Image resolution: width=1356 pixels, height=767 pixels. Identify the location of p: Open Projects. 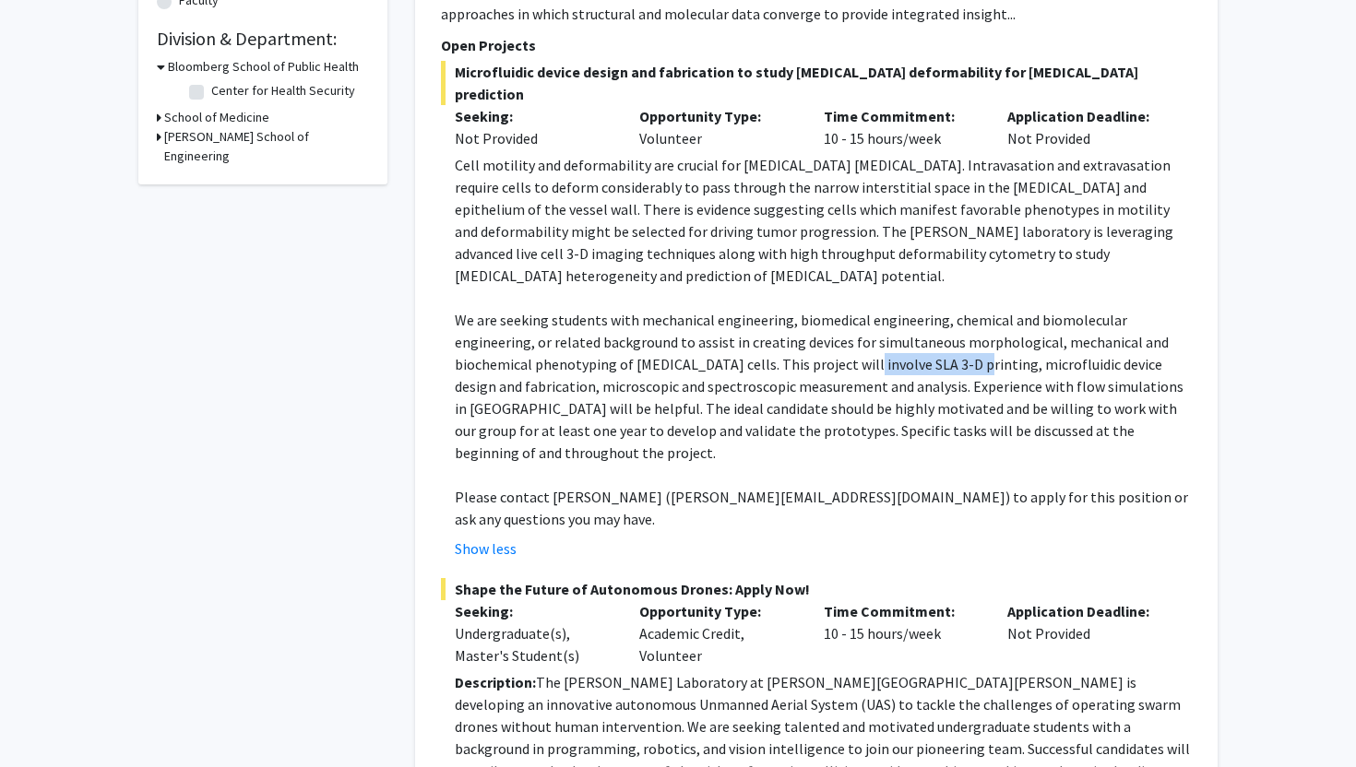
(816, 45).